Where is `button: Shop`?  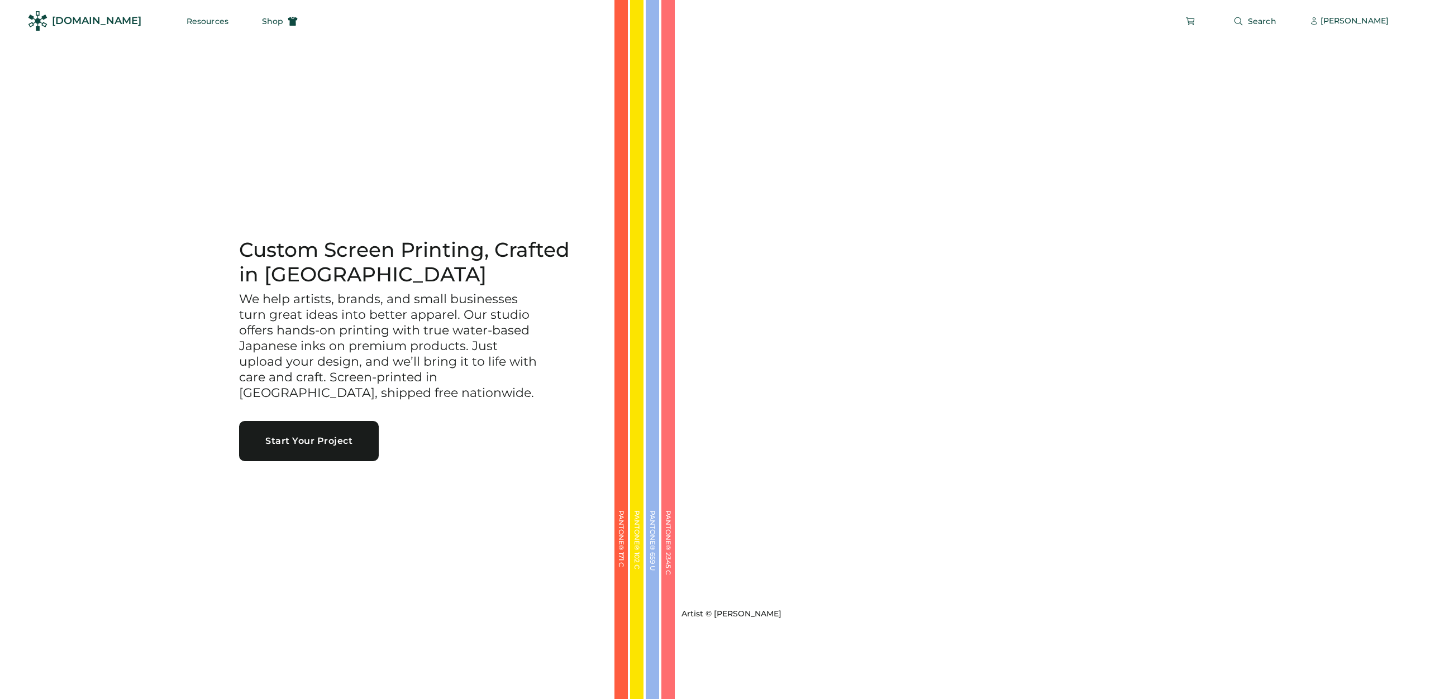 button: Shop is located at coordinates (280, 21).